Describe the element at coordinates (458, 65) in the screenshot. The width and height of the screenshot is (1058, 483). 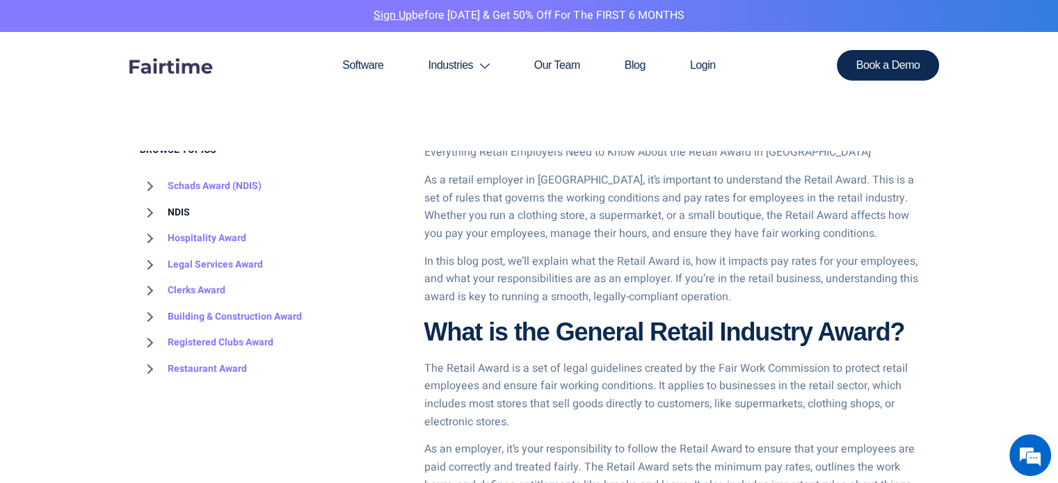
I see `a: Industries` at that location.